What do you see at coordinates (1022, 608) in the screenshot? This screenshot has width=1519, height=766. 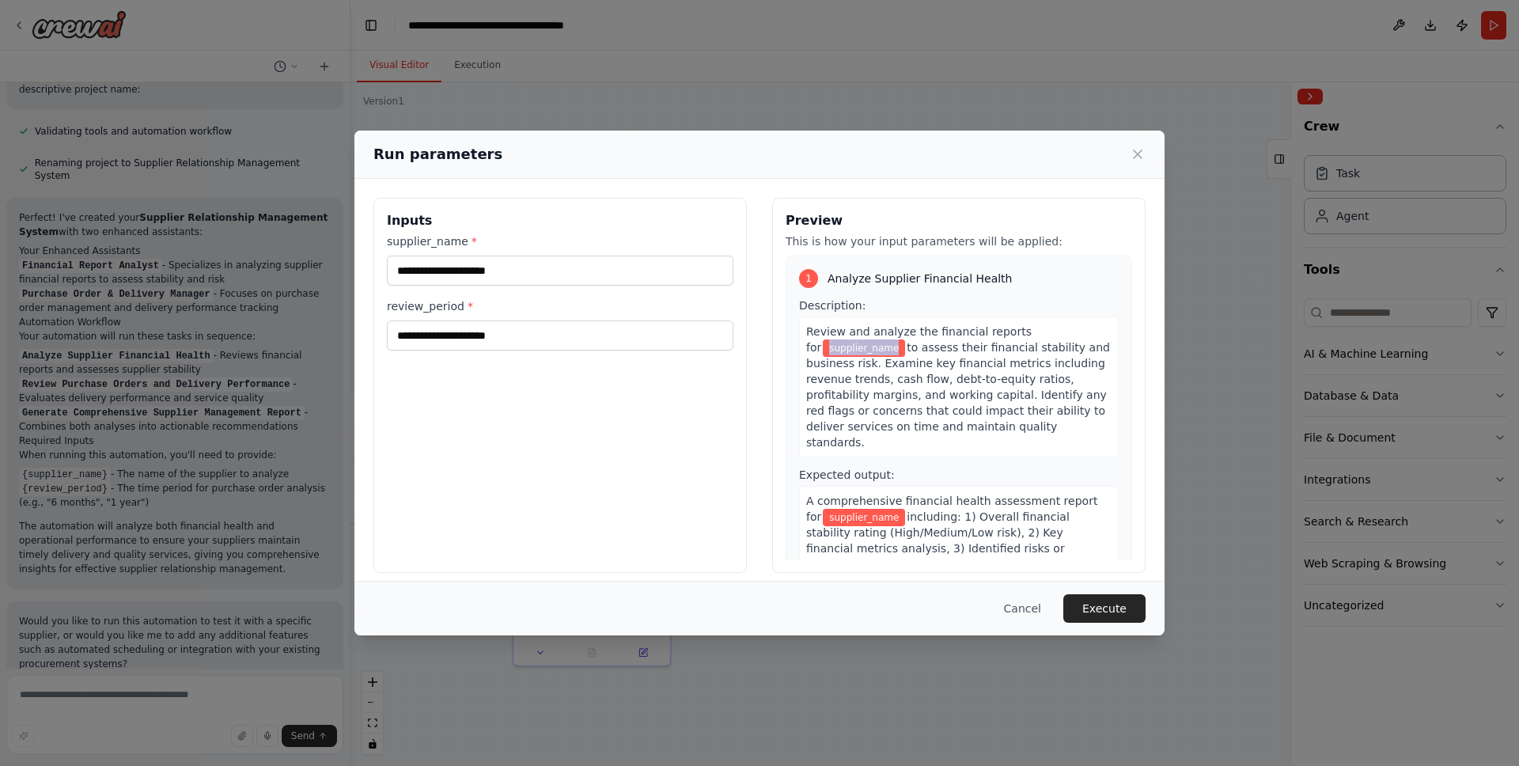 I see `button: Cancel` at bounding box center [1022, 608].